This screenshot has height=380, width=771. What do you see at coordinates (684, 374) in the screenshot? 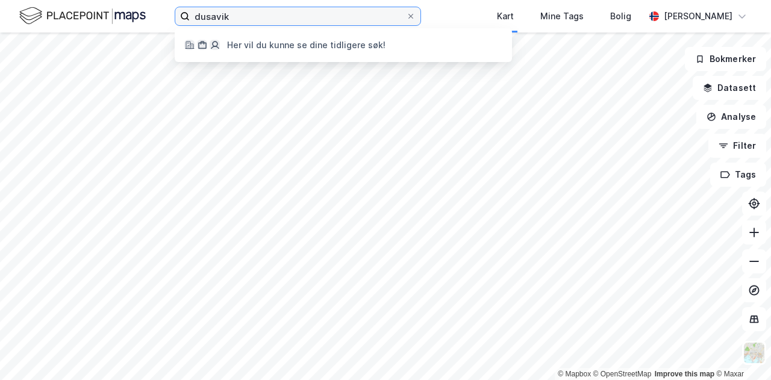
I see `a: Improve this map` at bounding box center [684, 374].